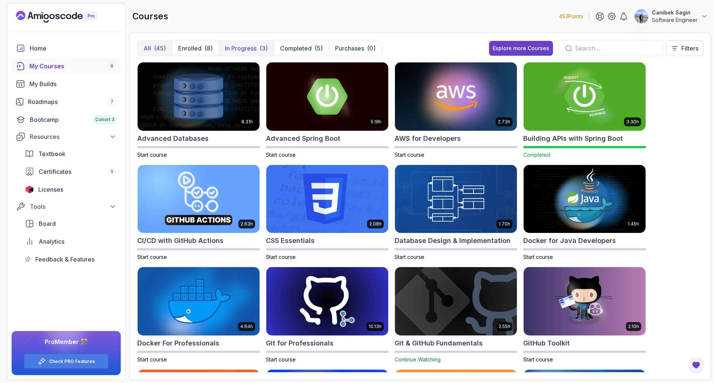 This screenshot has width=714, height=383. I want to click on p: 10.13h, so click(375, 327).